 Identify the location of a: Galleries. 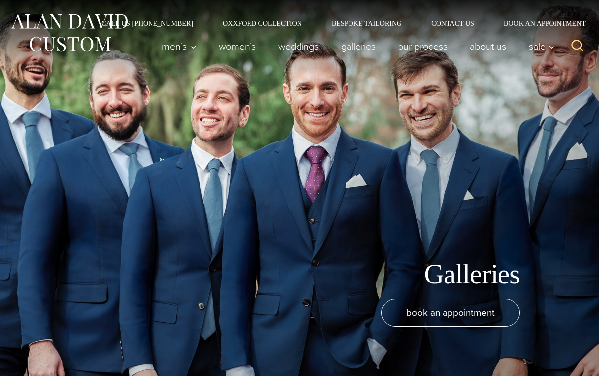
(358, 46).